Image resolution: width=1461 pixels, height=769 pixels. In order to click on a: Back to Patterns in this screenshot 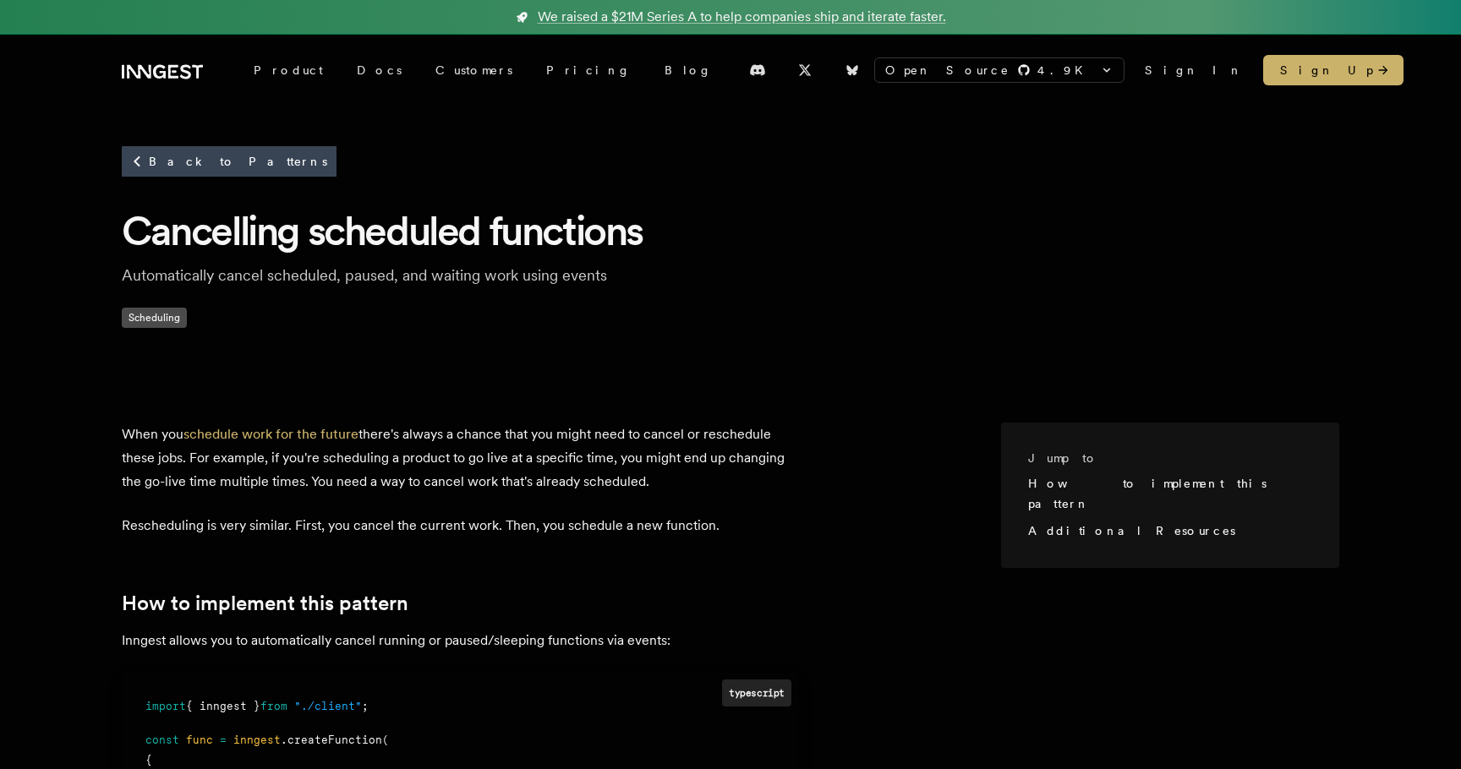, I will do `click(229, 162)`.